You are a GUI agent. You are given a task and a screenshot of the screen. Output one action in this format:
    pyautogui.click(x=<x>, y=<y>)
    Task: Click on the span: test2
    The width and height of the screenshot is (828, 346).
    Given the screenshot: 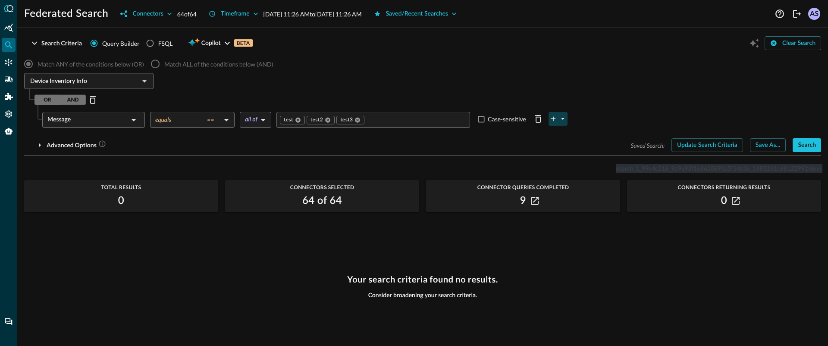 What is the action you would take?
    pyautogui.click(x=317, y=120)
    